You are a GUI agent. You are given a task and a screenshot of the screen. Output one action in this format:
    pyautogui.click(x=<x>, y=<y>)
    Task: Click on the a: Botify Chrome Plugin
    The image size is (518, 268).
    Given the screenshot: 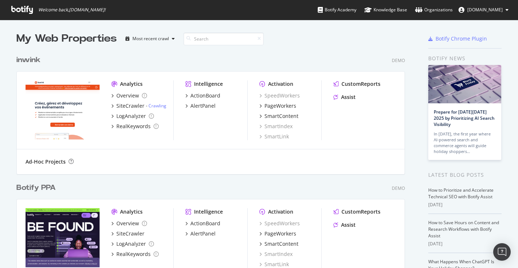 What is the action you would take?
    pyautogui.click(x=457, y=39)
    